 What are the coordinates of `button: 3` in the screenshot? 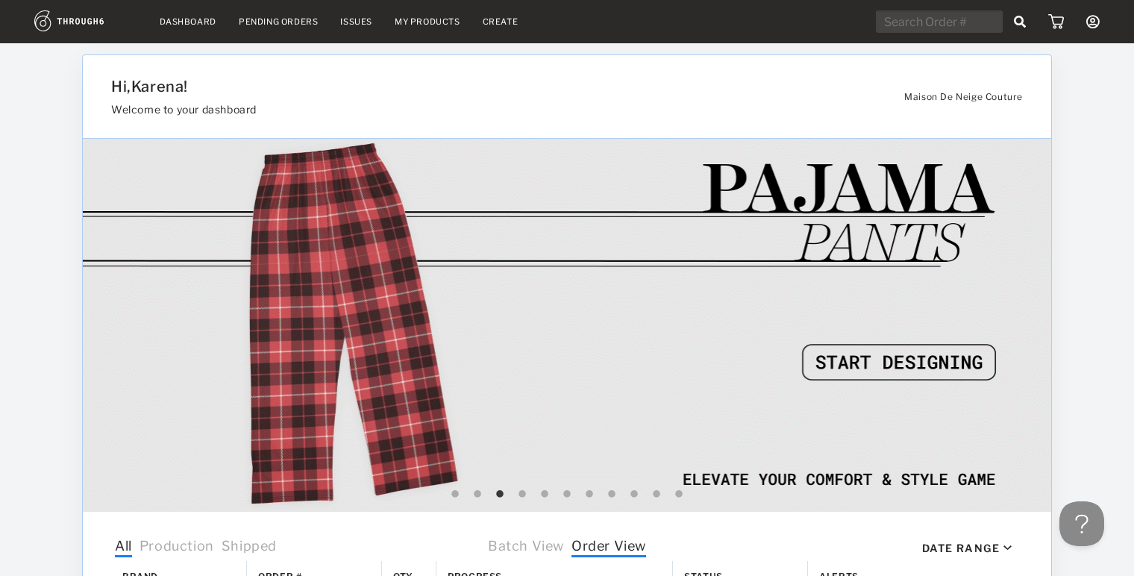 It's located at (500, 495).